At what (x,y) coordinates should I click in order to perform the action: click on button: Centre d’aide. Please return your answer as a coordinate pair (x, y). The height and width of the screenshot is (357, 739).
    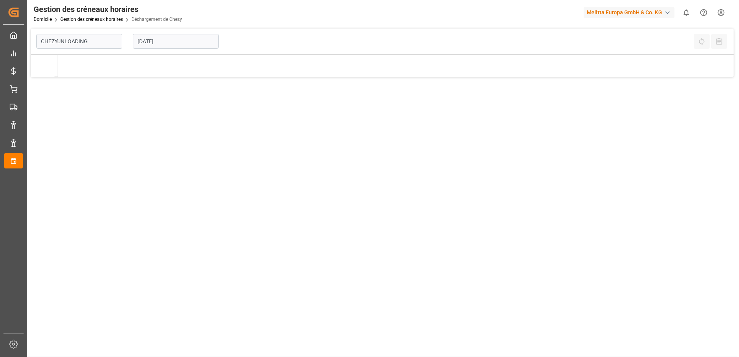
    Looking at the image, I should click on (703, 12).